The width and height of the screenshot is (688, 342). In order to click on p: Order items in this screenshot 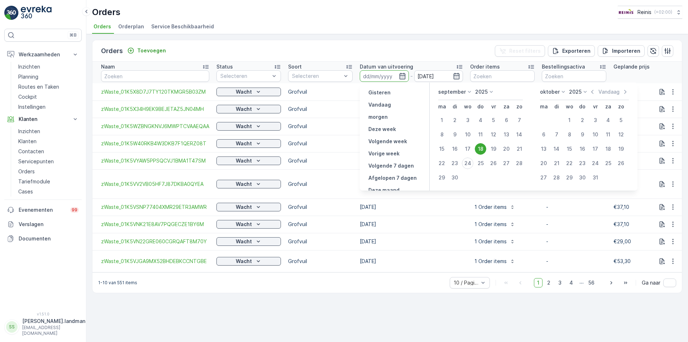, I will do `click(485, 67)`.